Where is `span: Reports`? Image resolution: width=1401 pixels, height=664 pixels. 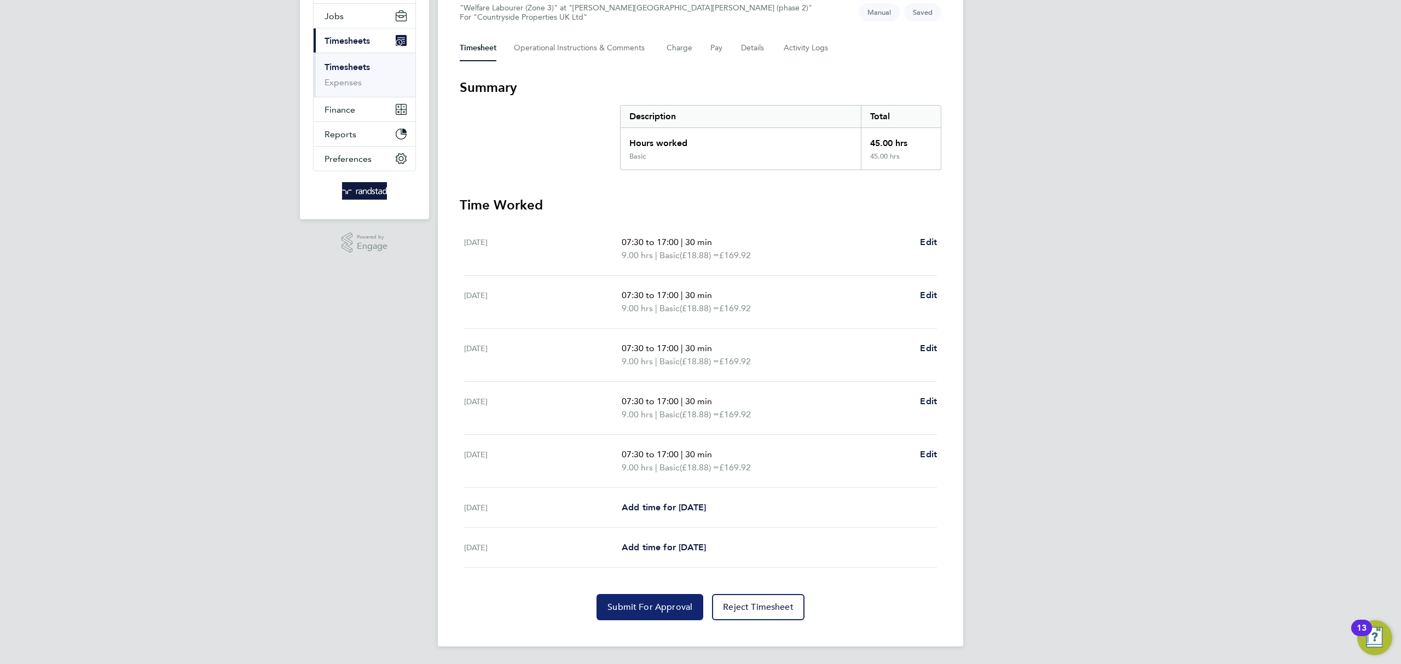 span: Reports is located at coordinates (340, 134).